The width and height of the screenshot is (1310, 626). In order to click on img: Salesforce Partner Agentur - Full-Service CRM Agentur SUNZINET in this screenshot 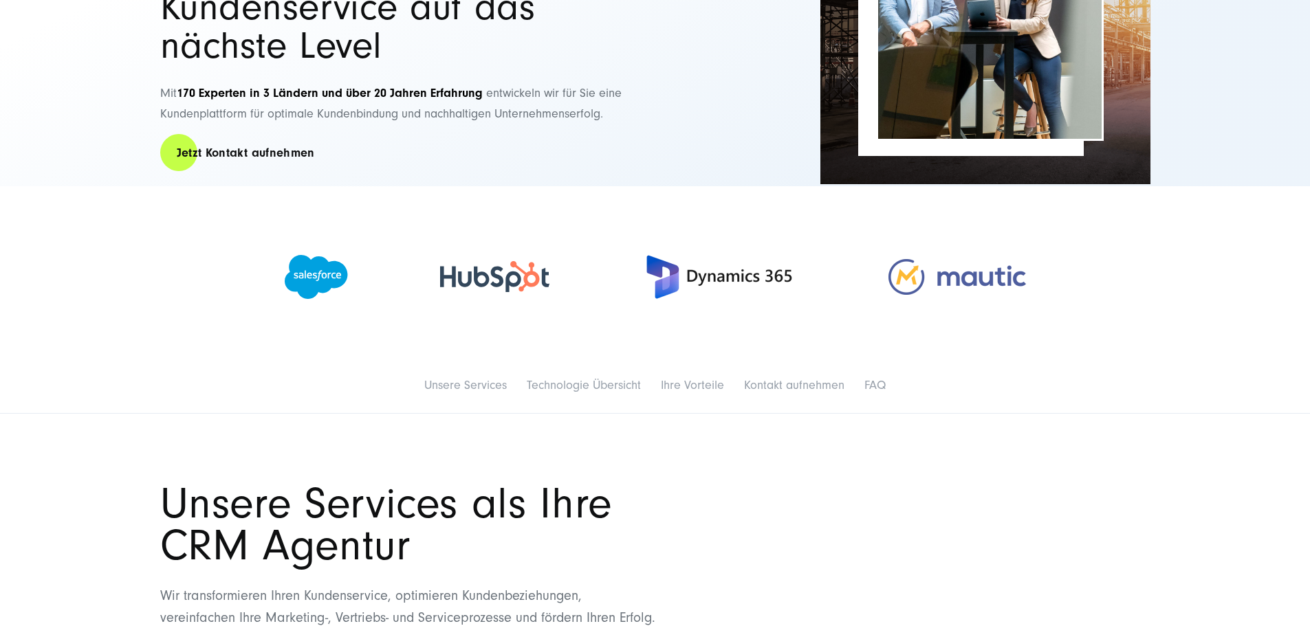, I will do `click(316, 277)`.